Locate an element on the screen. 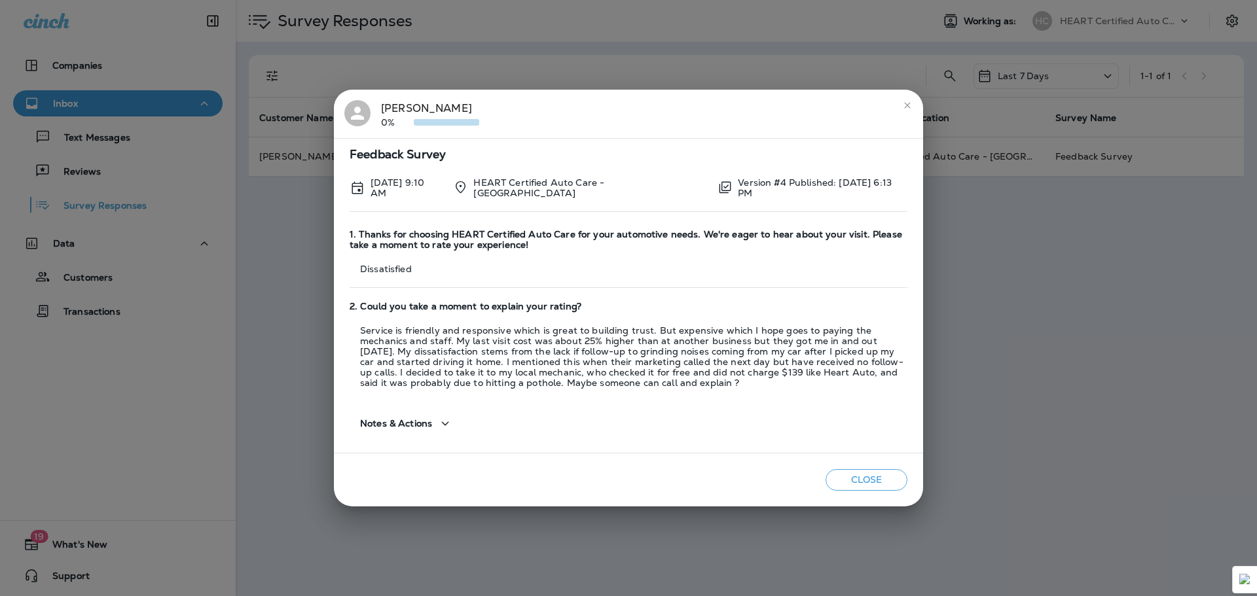  span: Feedback Survey is located at coordinates (628, 154).